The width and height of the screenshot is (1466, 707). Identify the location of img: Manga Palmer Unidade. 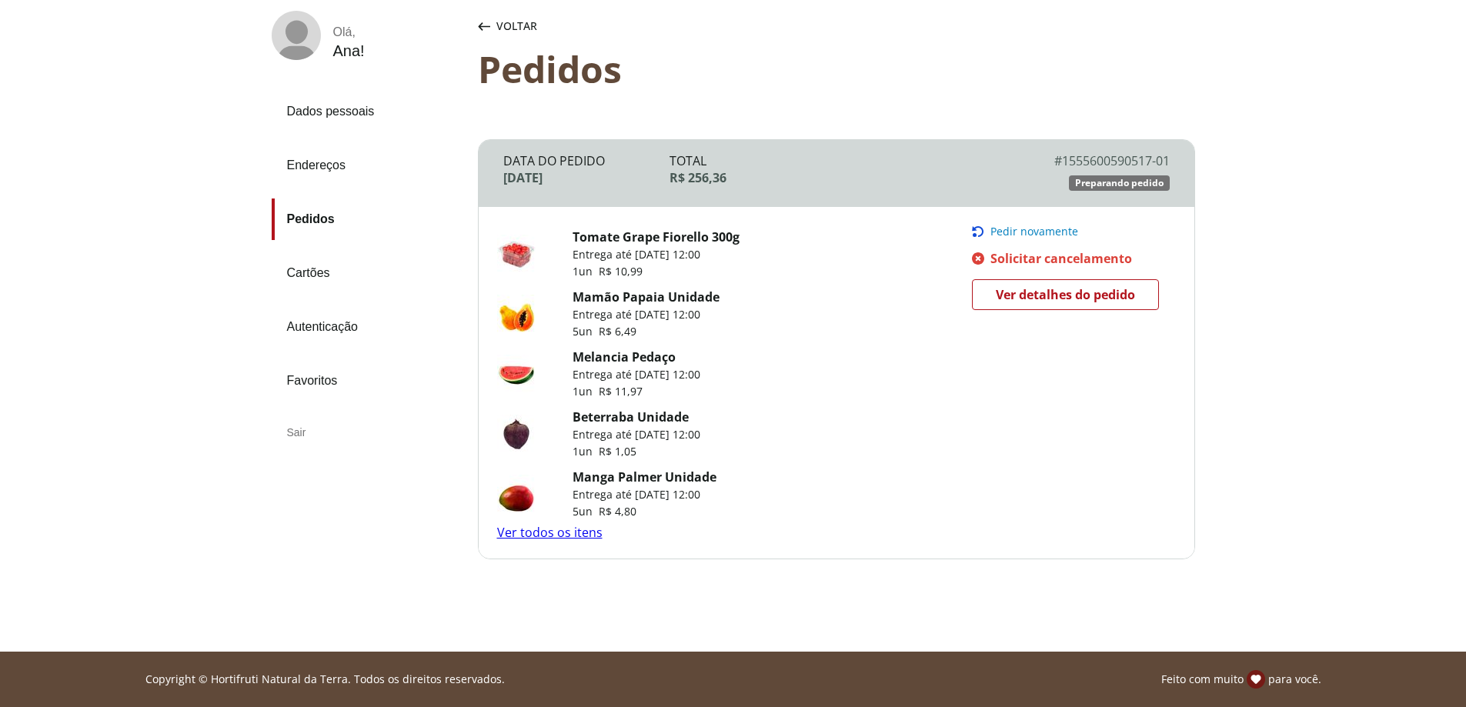
(516, 494).